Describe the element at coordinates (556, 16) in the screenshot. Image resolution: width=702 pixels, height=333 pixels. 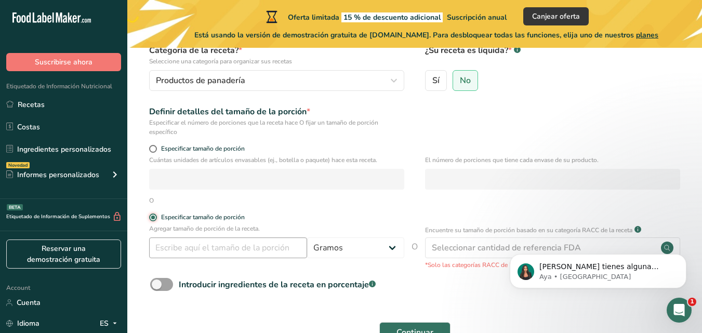
I see `button: Canjear oferta` at that location.